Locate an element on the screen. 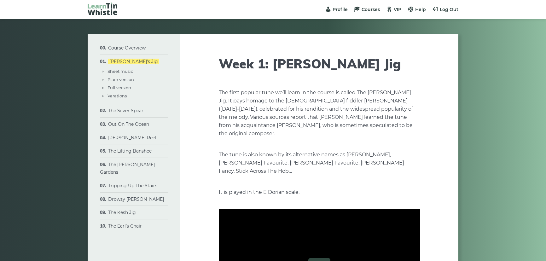  a: Full version is located at coordinates (119, 88).